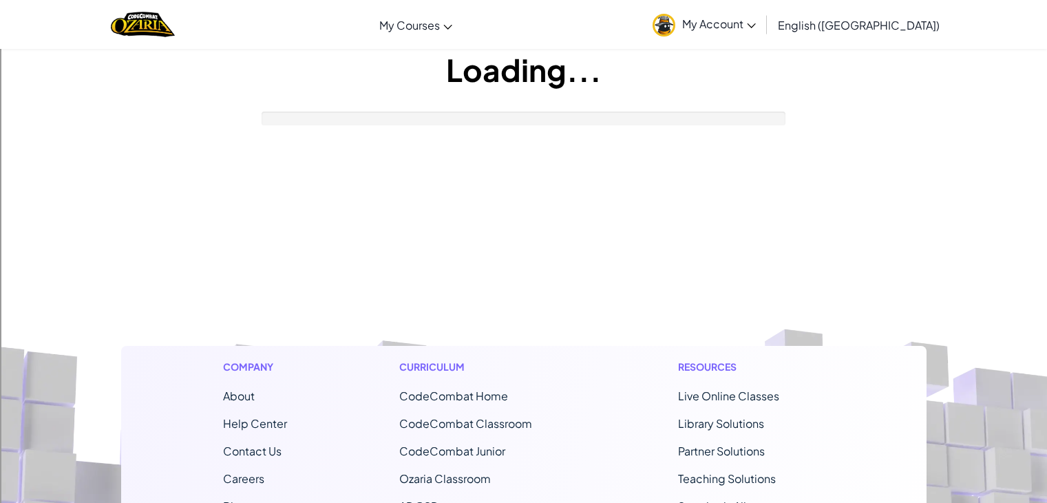 This screenshot has height=503, width=1047. I want to click on img: avatar, so click(664, 25).